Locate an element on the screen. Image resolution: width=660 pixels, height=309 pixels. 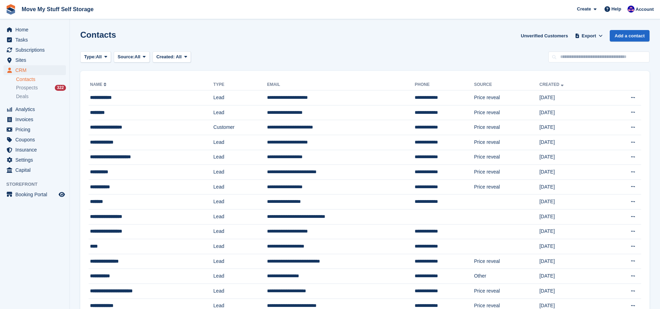
span: Deals is located at coordinates (22, 96).